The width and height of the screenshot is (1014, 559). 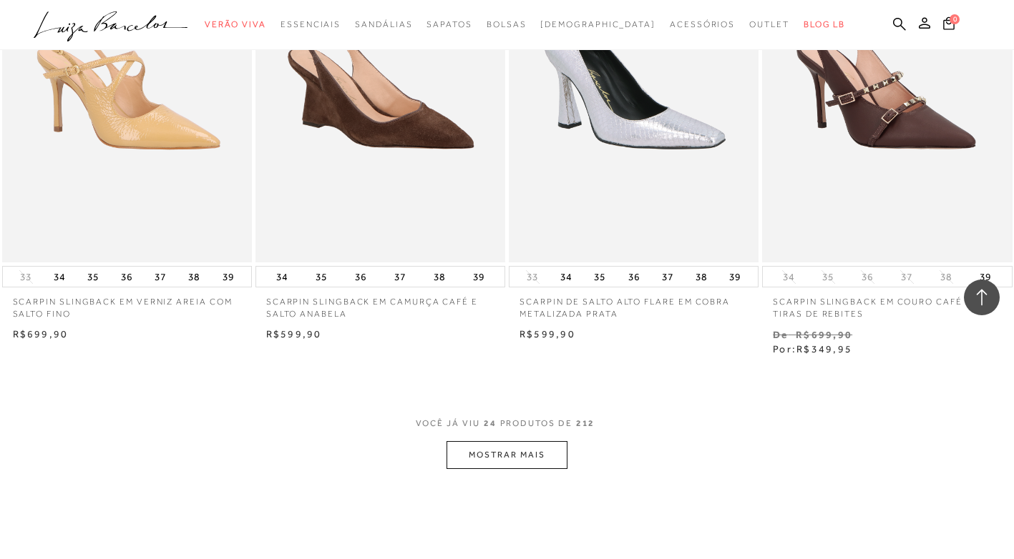 I want to click on span: BLOG LB, so click(x=824, y=24).